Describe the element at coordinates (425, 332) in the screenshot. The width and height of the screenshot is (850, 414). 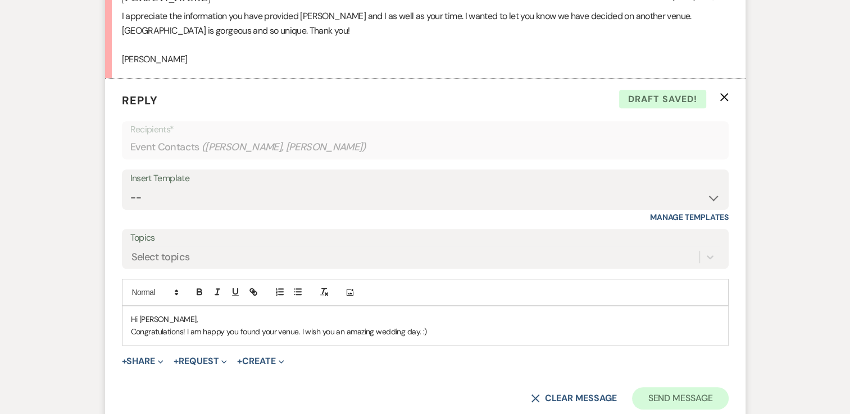
I see `p: Congratulations! I am happy you found your venue. I wish you an amazing wedding day. :)` at that location.